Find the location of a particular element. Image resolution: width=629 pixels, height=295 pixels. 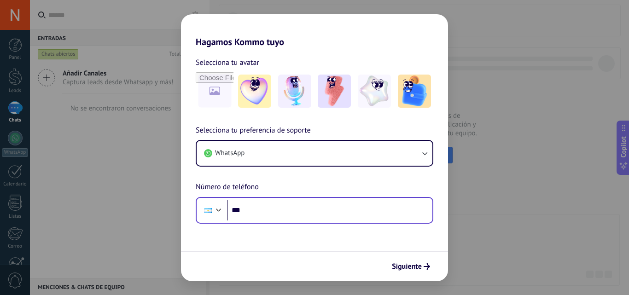

img: -5.jpeg is located at coordinates (414, 91).